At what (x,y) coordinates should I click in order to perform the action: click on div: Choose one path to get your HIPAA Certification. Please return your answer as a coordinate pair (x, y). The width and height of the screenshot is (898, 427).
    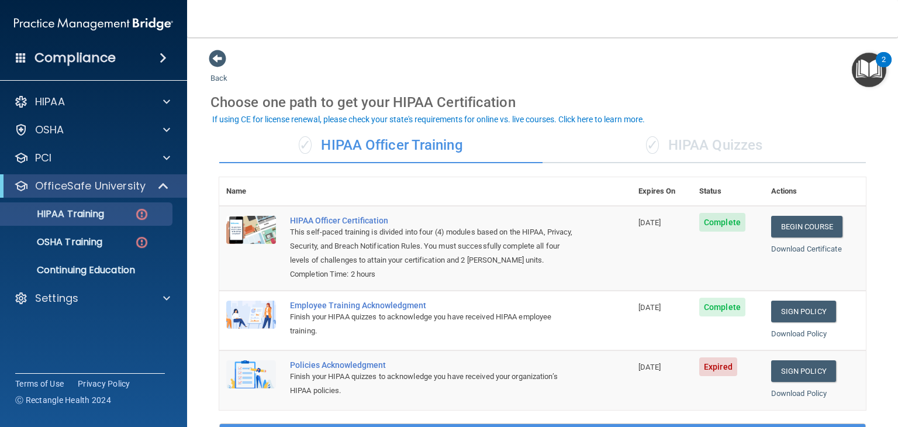
    Looking at the image, I should click on (542, 102).